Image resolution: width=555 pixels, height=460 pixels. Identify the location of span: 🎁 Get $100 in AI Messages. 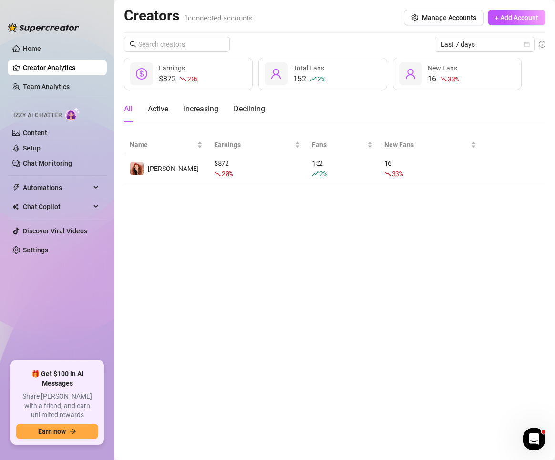
(57, 379).